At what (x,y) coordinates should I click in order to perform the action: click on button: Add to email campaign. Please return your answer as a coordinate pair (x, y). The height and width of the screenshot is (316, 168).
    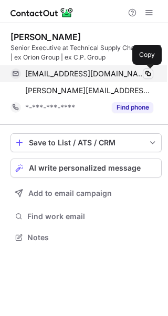
    Looking at the image, I should click on (86, 193).